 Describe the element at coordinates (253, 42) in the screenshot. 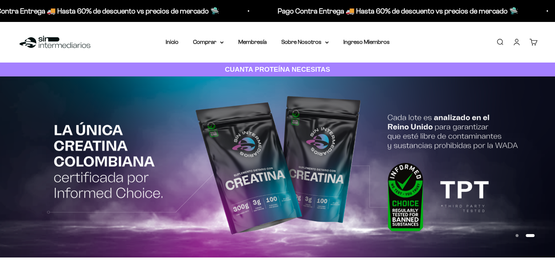

I see `a: Membresía` at that location.